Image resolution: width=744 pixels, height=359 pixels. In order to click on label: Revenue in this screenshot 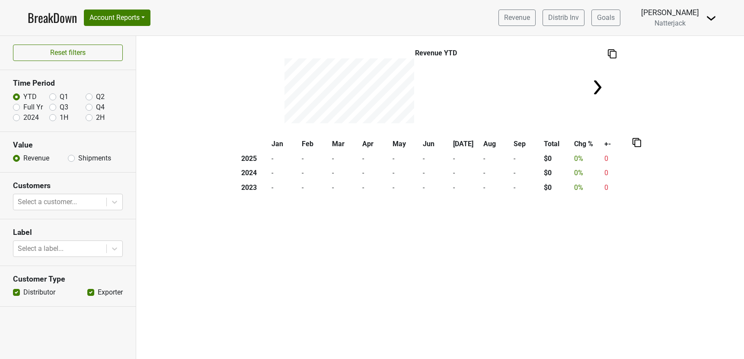, I will do `click(36, 158)`.